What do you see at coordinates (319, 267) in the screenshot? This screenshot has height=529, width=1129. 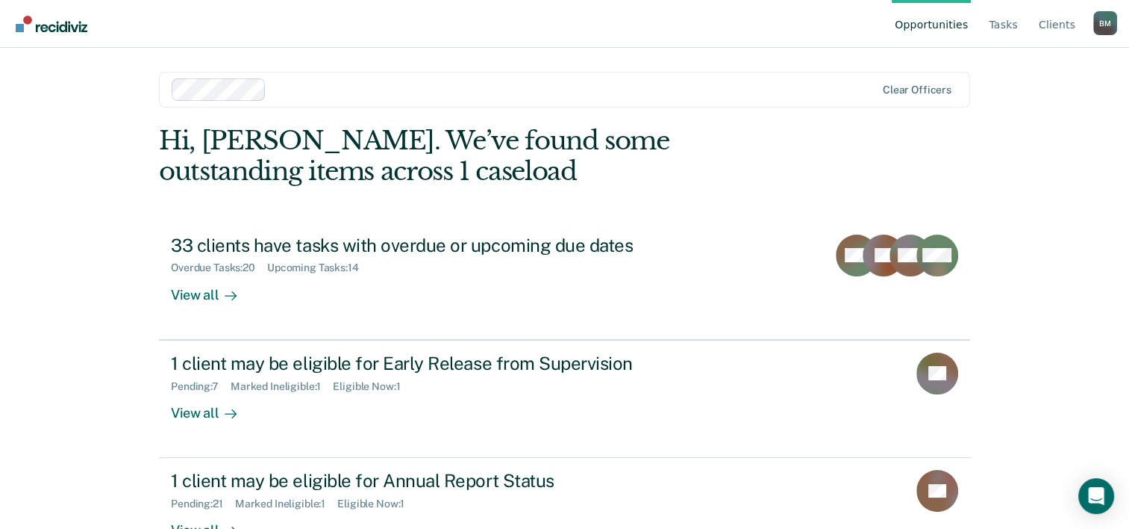 I see `div: Upcoming Tasks : 14` at bounding box center [319, 267].